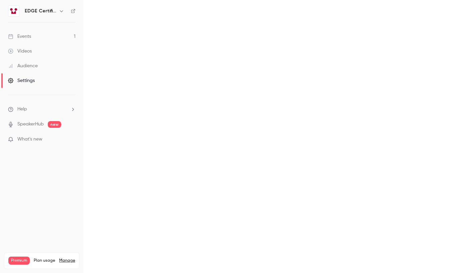 Image resolution: width=469 pixels, height=273 pixels. Describe the element at coordinates (21, 81) in the screenshot. I see `div: Settings` at that location.